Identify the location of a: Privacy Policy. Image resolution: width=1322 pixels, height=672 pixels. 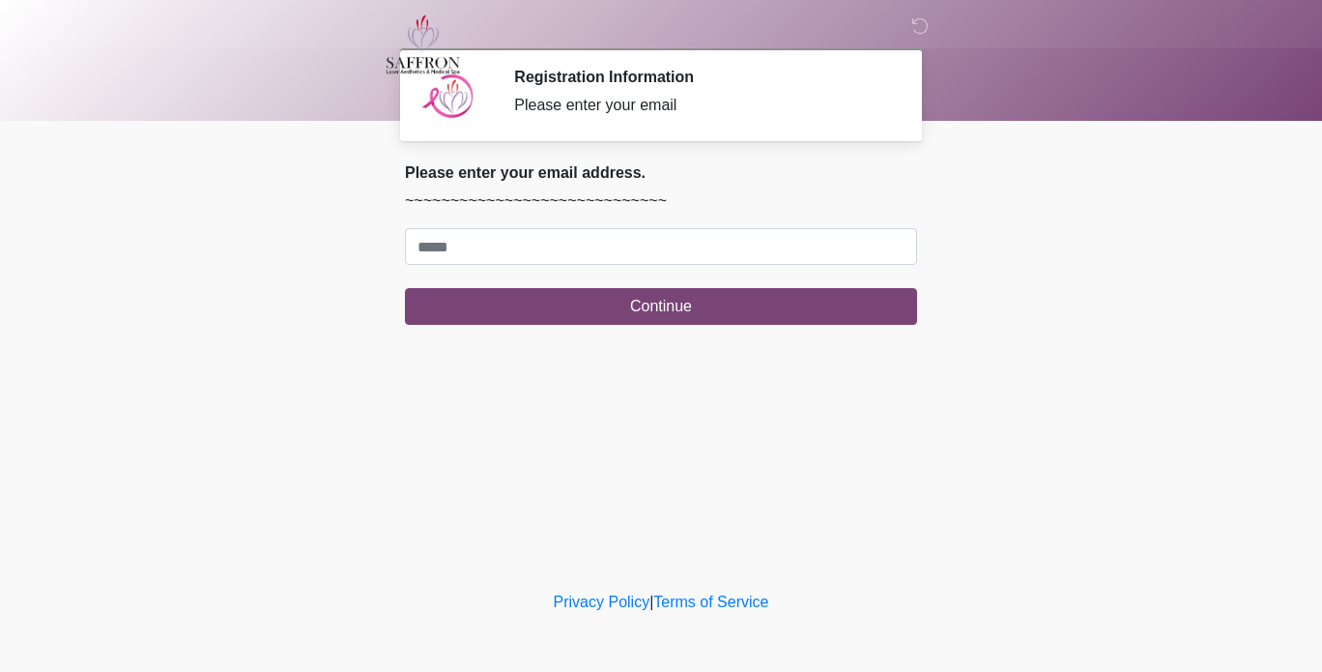
(602, 601).